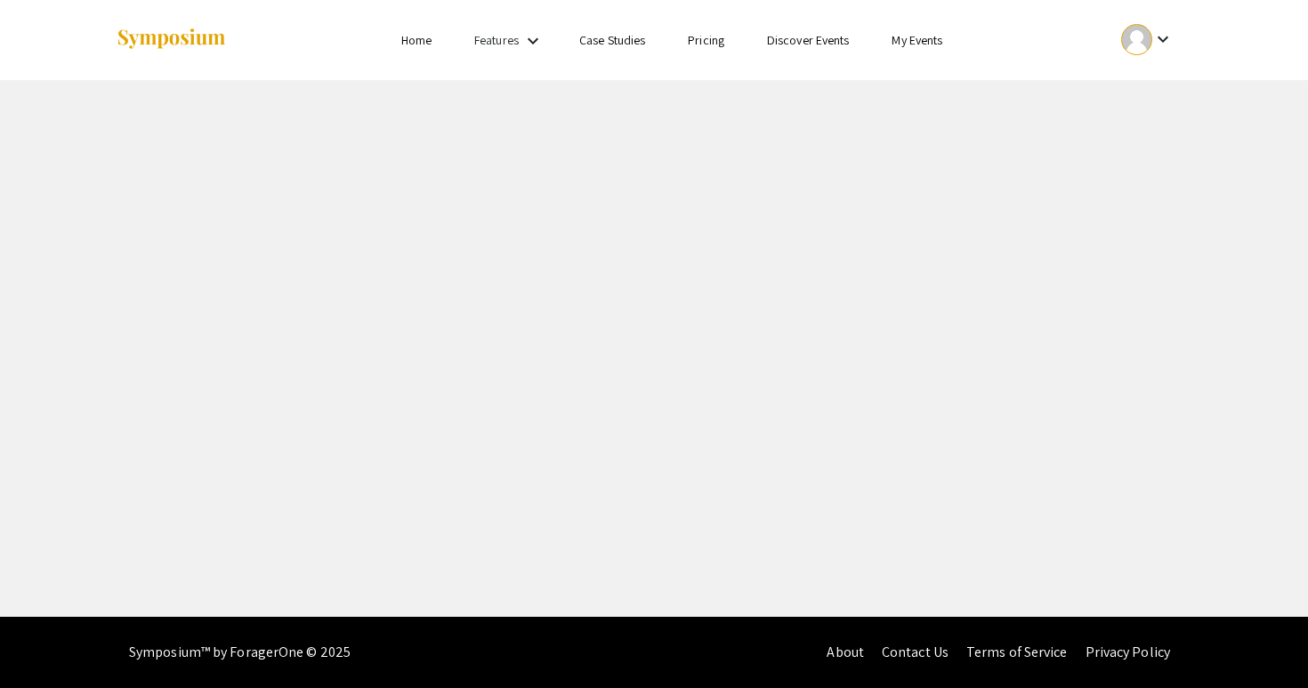  Describe the element at coordinates (1127, 651) in the screenshot. I see `a: Privacy Policy` at that location.